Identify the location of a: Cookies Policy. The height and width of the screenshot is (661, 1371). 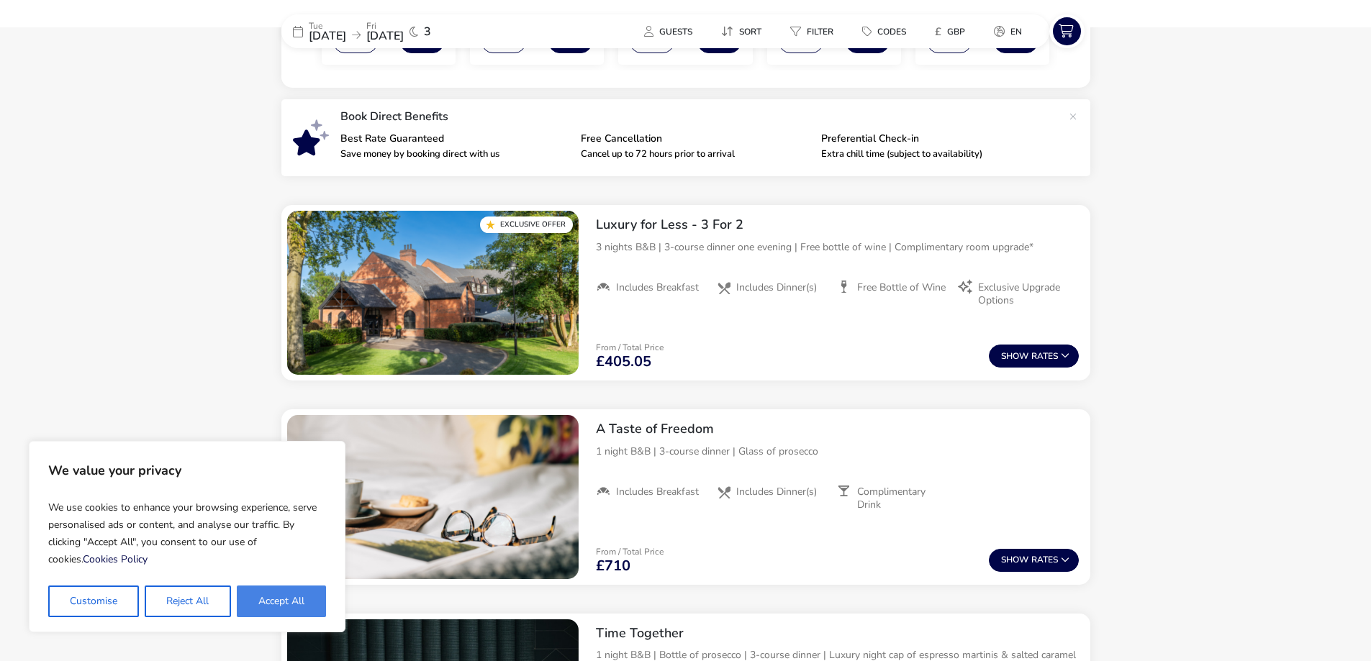
(115, 559).